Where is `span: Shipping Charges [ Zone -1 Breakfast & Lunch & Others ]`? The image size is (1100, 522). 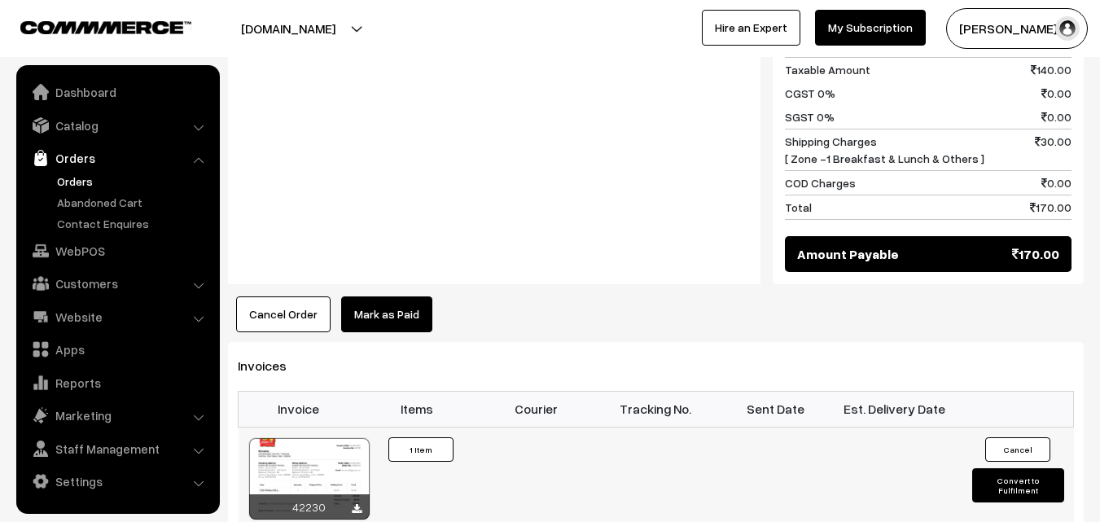 span: Shipping Charges [ Zone -1 Breakfast & Lunch & Others ] is located at coordinates (884, 150).